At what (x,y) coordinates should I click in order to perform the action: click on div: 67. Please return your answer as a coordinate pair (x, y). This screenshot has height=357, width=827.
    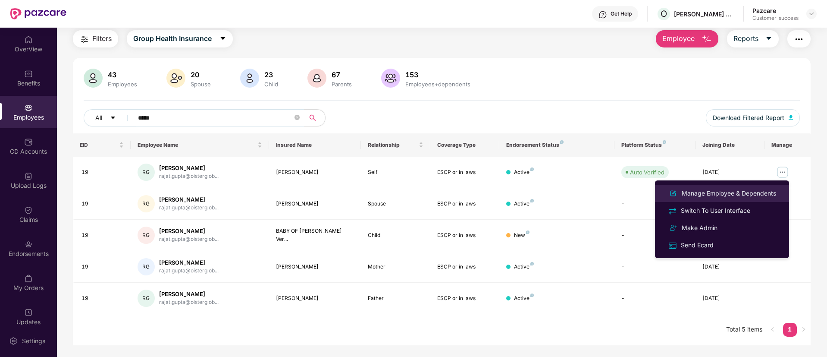
    Looking at the image, I should click on (342, 75).